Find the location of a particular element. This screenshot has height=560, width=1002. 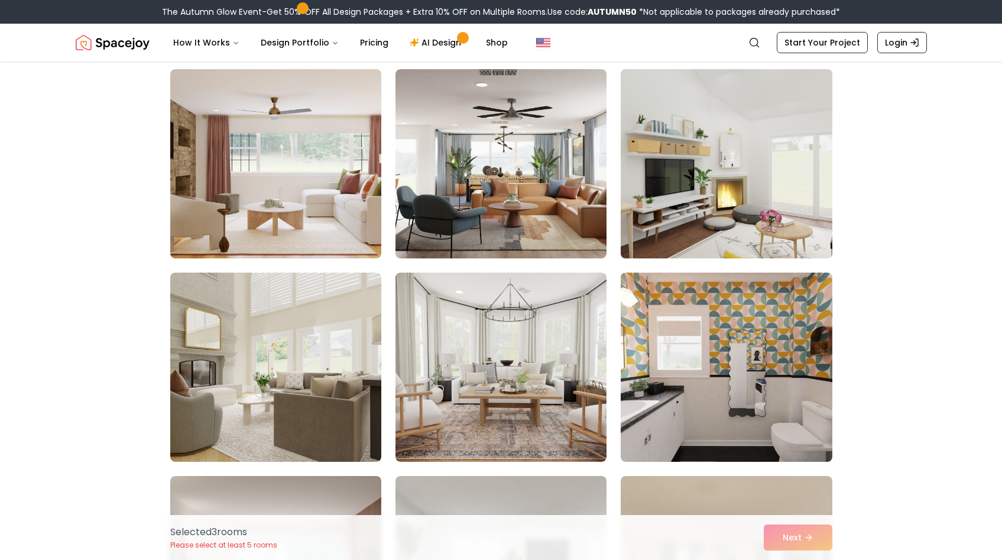

a: Pricing is located at coordinates (374, 43).